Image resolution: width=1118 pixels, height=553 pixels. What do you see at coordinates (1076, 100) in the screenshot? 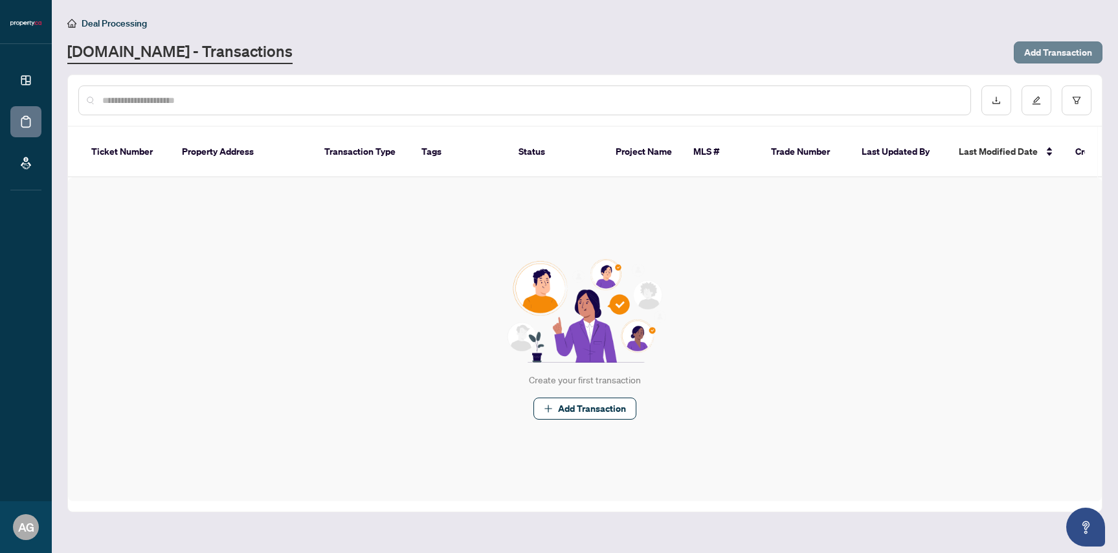
I see `span: filter` at bounding box center [1076, 100].